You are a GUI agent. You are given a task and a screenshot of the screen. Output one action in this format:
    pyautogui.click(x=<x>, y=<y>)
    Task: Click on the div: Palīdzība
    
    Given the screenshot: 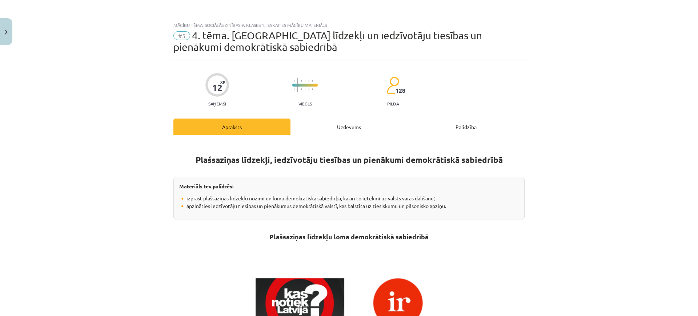 What is the action you would take?
    pyautogui.click(x=466, y=126)
    